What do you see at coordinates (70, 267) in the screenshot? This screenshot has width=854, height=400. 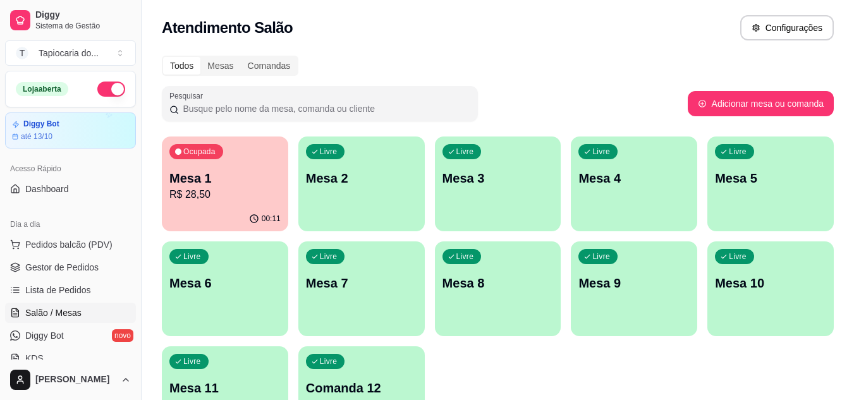 I see `a: Gestor de Pedidos` at bounding box center [70, 267].